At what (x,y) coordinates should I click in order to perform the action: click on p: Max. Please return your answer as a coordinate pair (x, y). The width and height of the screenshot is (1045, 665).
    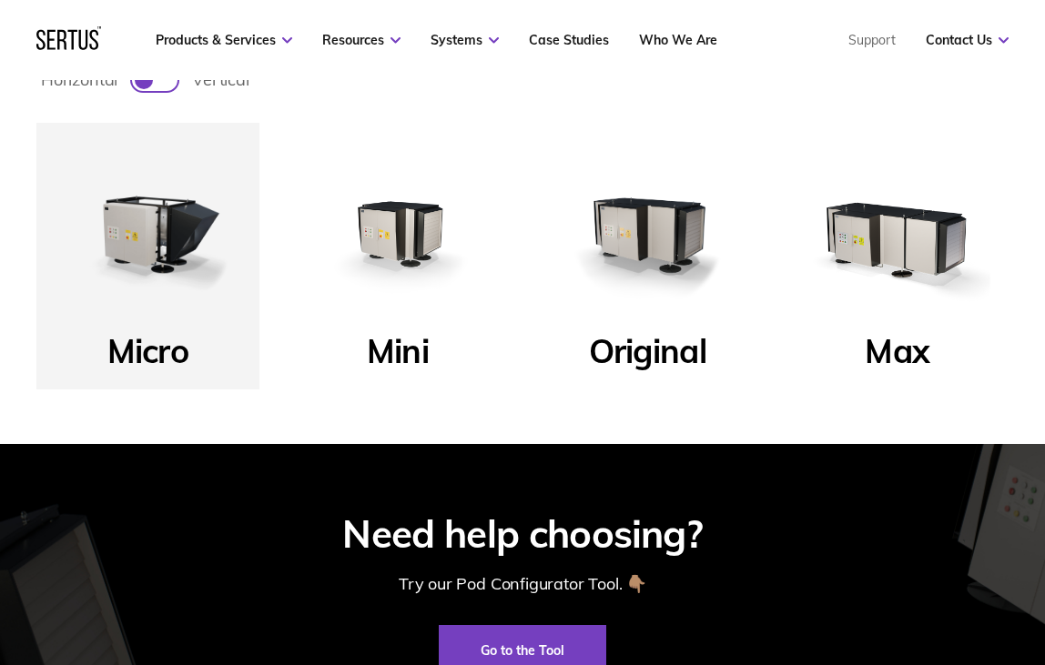
    Looking at the image, I should click on (896, 353).